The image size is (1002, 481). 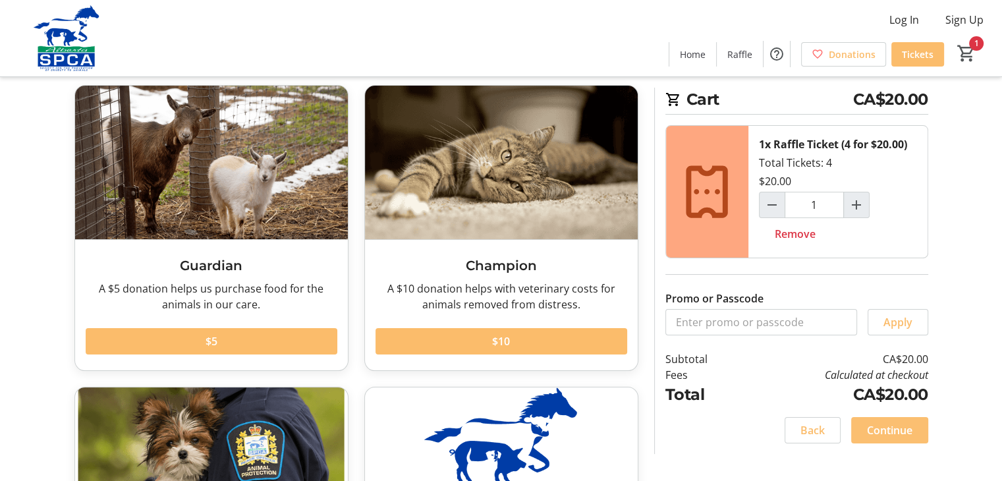 I want to click on button: Cart, so click(x=966, y=53).